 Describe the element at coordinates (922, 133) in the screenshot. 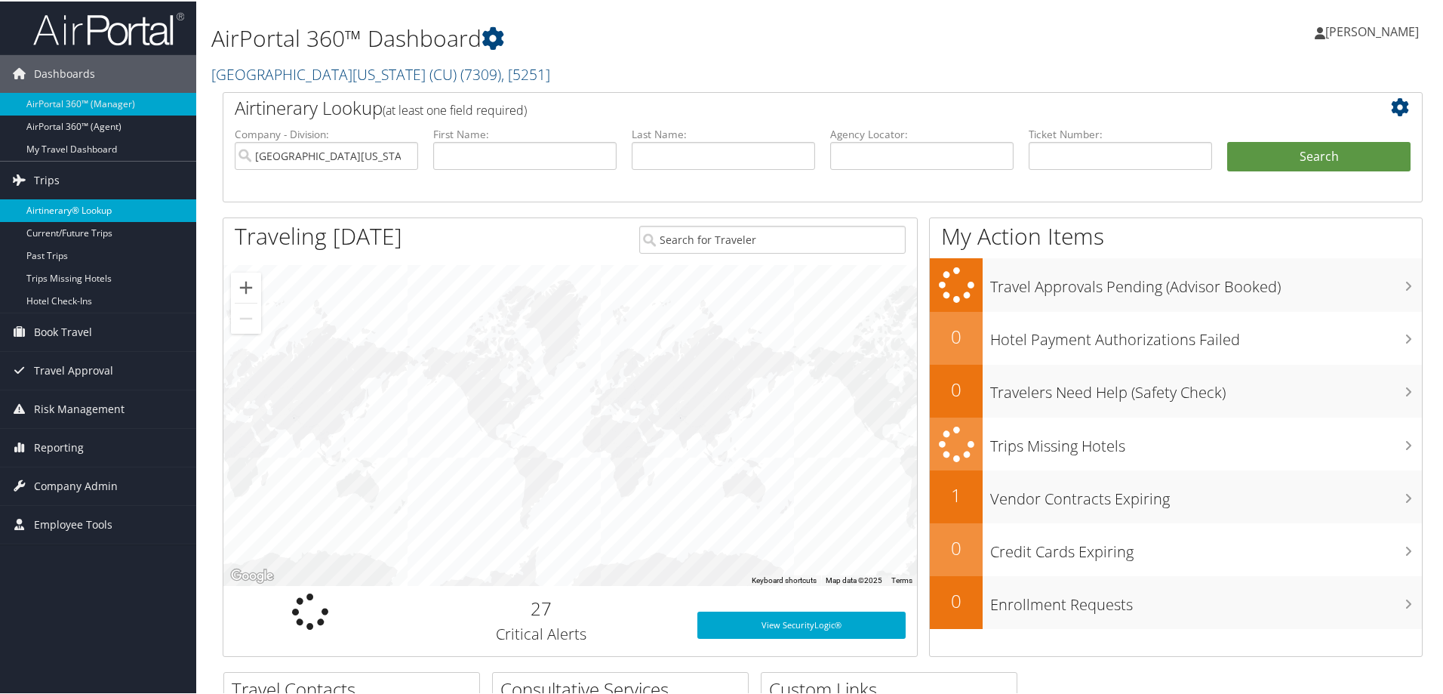

I see `label: Agency Locator:` at that location.